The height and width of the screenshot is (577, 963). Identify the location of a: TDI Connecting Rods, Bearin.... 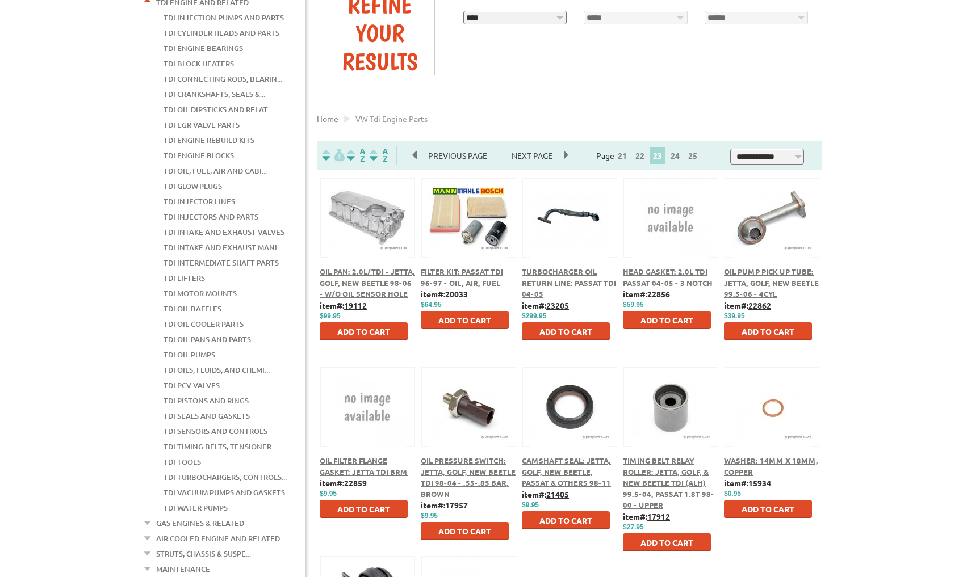
(223, 79).